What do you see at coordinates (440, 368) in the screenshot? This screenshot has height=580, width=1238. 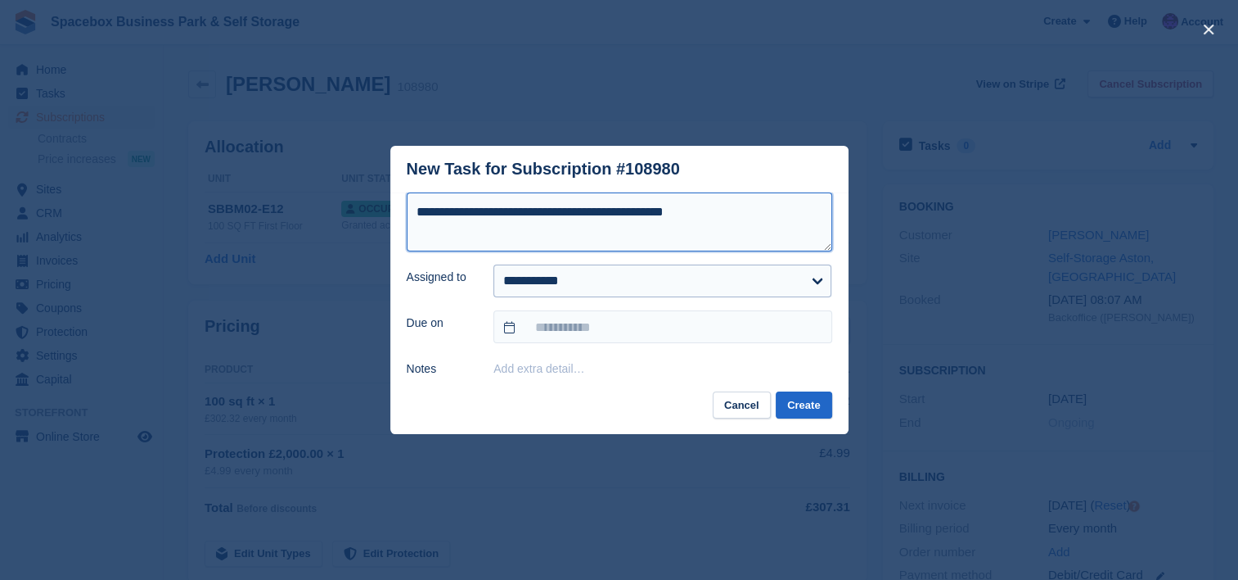 I see `label: Notes` at bounding box center [440, 368].